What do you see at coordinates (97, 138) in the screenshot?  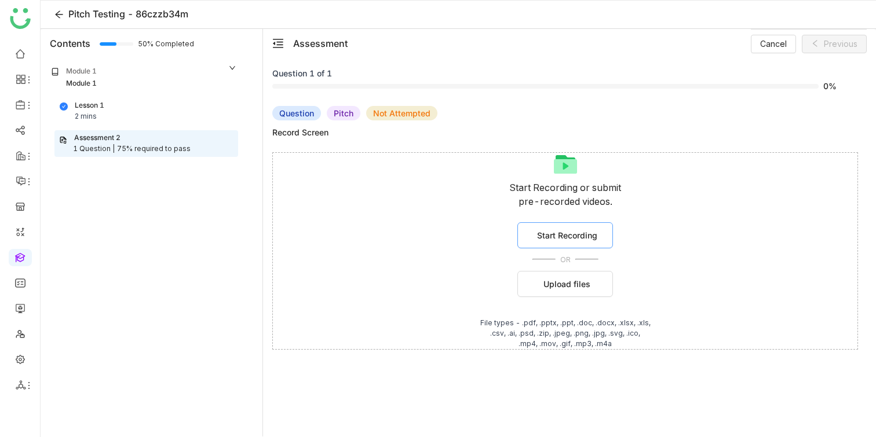 I see `div: Assessment 2` at bounding box center [97, 138].